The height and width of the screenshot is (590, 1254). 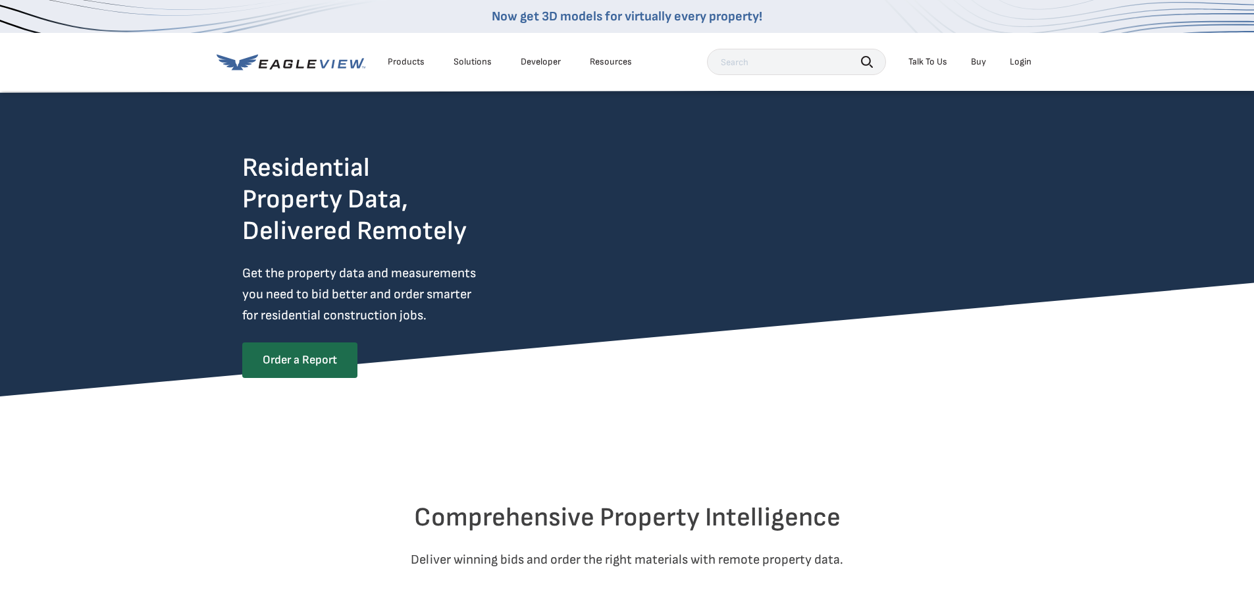 I want to click on div: Resources, so click(x=611, y=62).